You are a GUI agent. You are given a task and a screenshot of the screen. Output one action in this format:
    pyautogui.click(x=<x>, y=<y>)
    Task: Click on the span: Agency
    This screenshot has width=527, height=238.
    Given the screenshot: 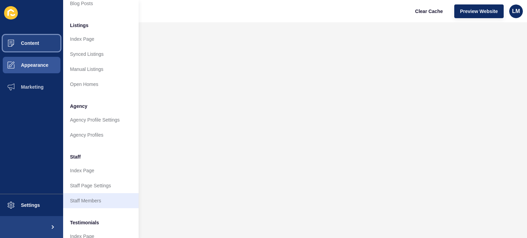 What is the action you would take?
    pyautogui.click(x=79, y=106)
    